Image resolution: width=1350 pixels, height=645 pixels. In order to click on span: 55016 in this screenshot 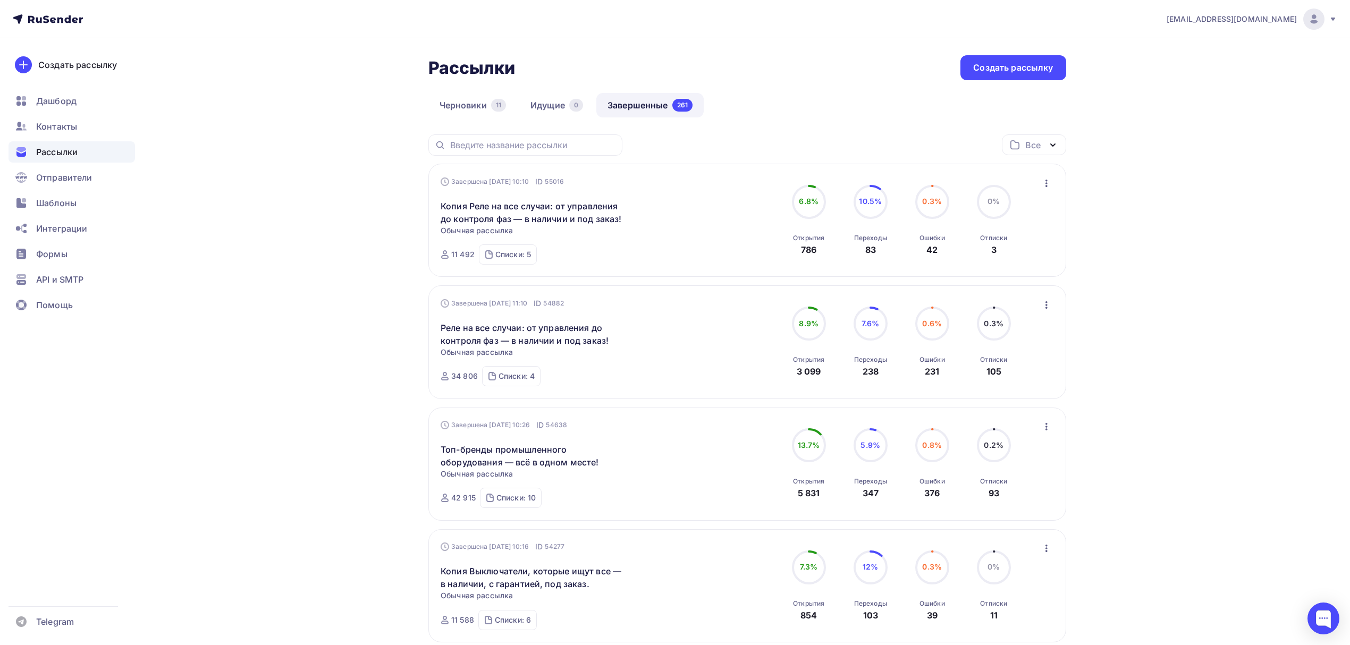, I will do `click(554, 182)`.